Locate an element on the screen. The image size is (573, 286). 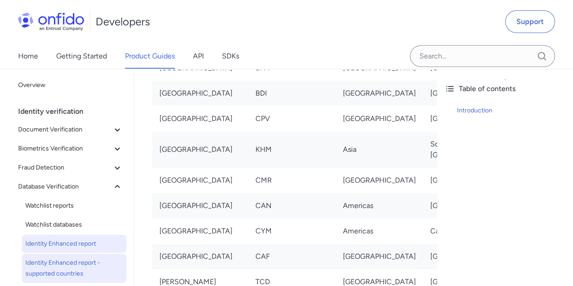
img: Onfido Logo is located at coordinates (51, 22).